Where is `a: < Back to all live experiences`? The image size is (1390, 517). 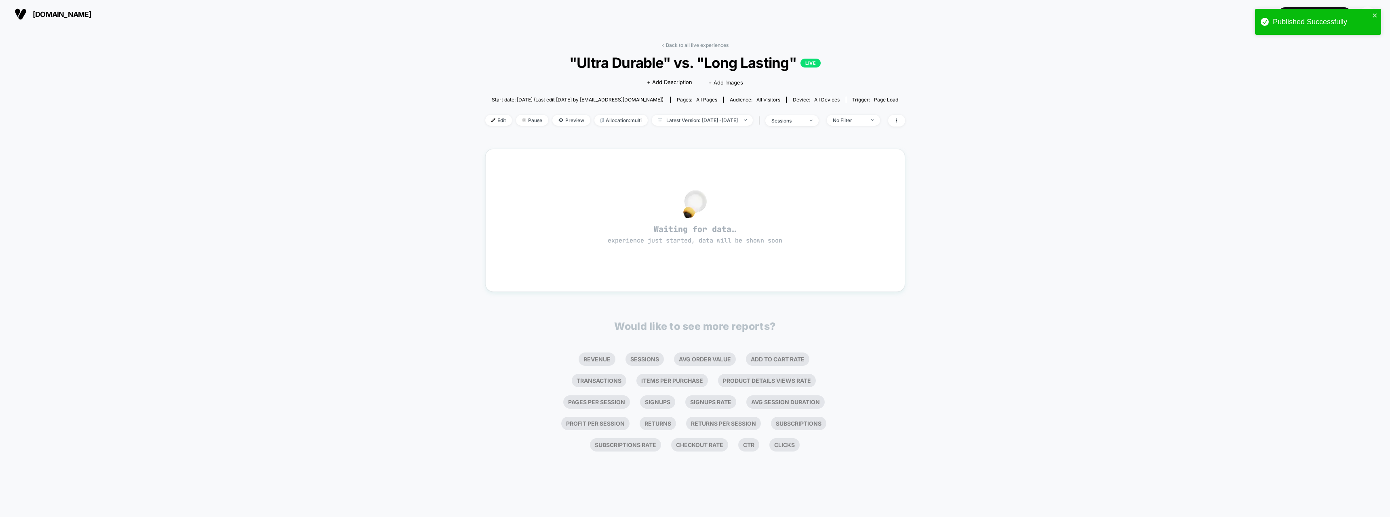 a: < Back to all live experiences is located at coordinates (695, 45).